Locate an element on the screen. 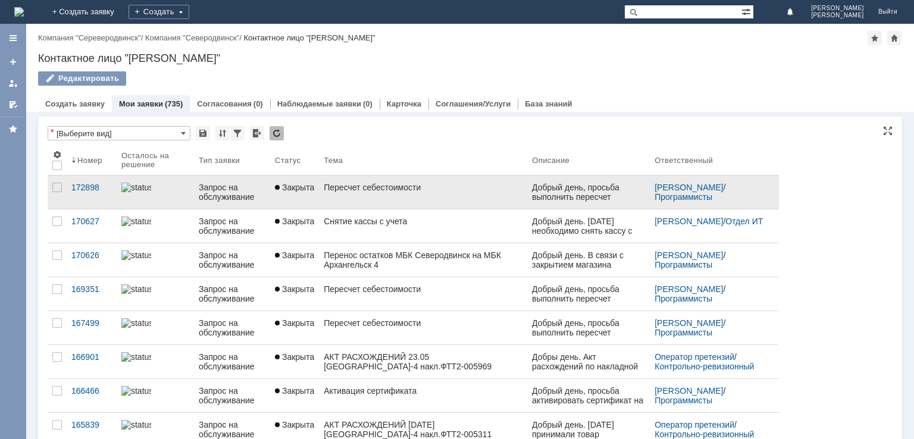 This screenshot has width=914, height=439. a: Наблюдаемые заявки is located at coordinates (319, 104).